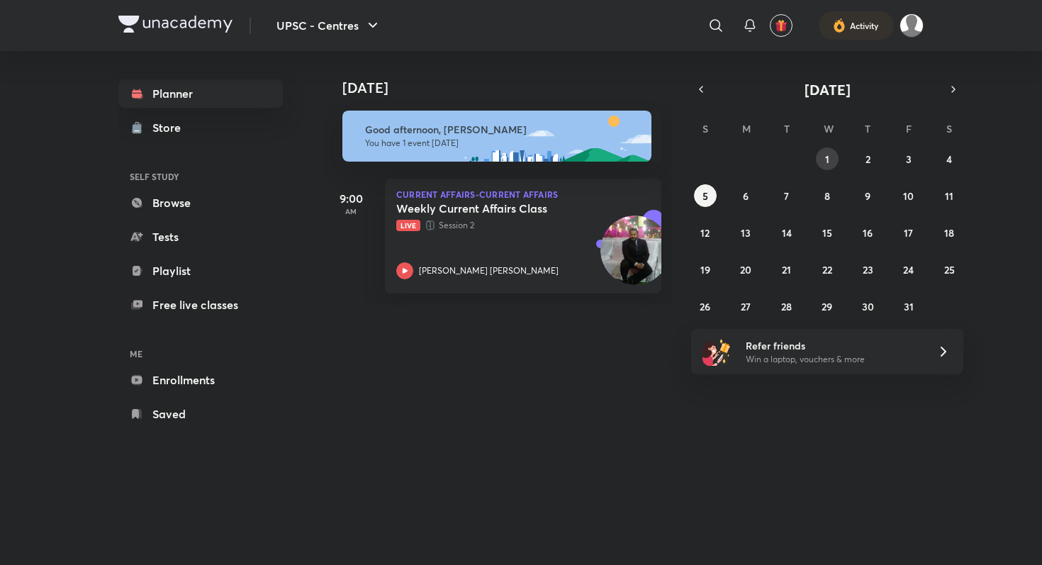  Describe the element at coordinates (868, 128) in the screenshot. I see `abbr: Thursday` at that location.